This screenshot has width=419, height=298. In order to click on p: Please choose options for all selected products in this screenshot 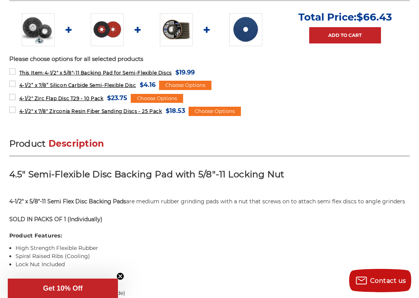, I will do `click(210, 59)`.